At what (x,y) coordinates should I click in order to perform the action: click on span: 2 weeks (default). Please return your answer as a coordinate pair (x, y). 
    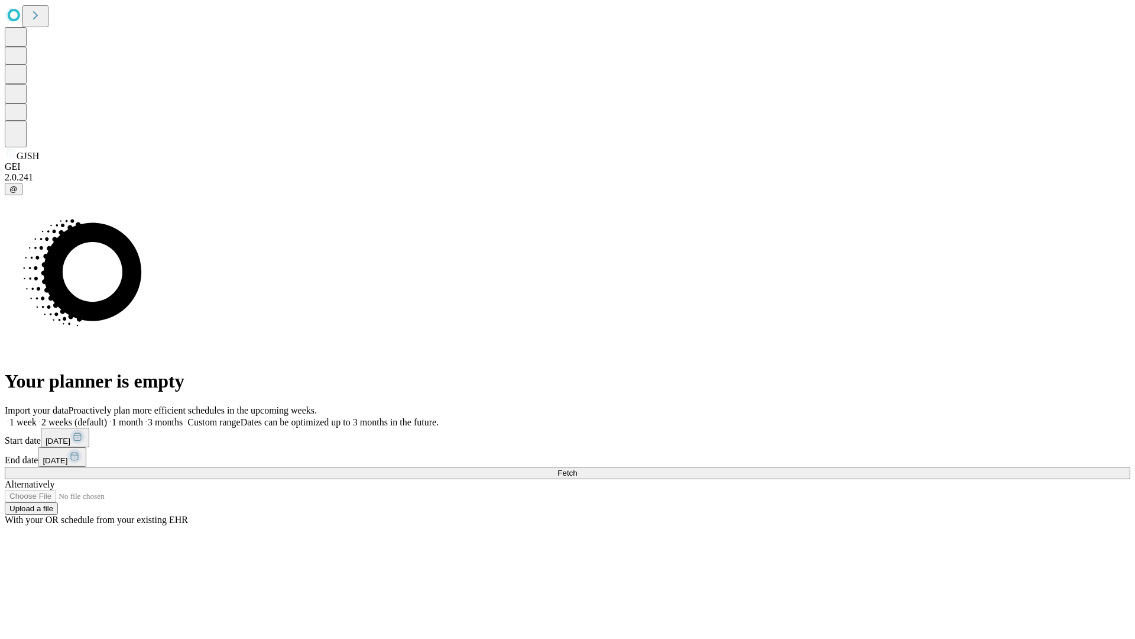
    Looking at the image, I should click on (74, 422).